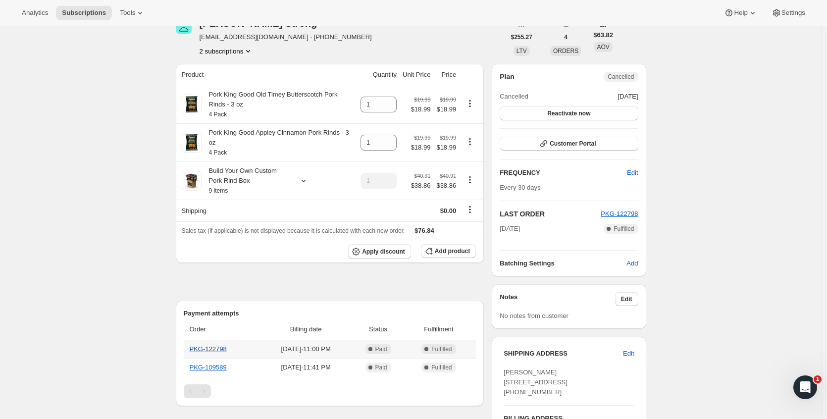  Describe the element at coordinates (35, 13) in the screenshot. I see `button: Analytics` at that location.